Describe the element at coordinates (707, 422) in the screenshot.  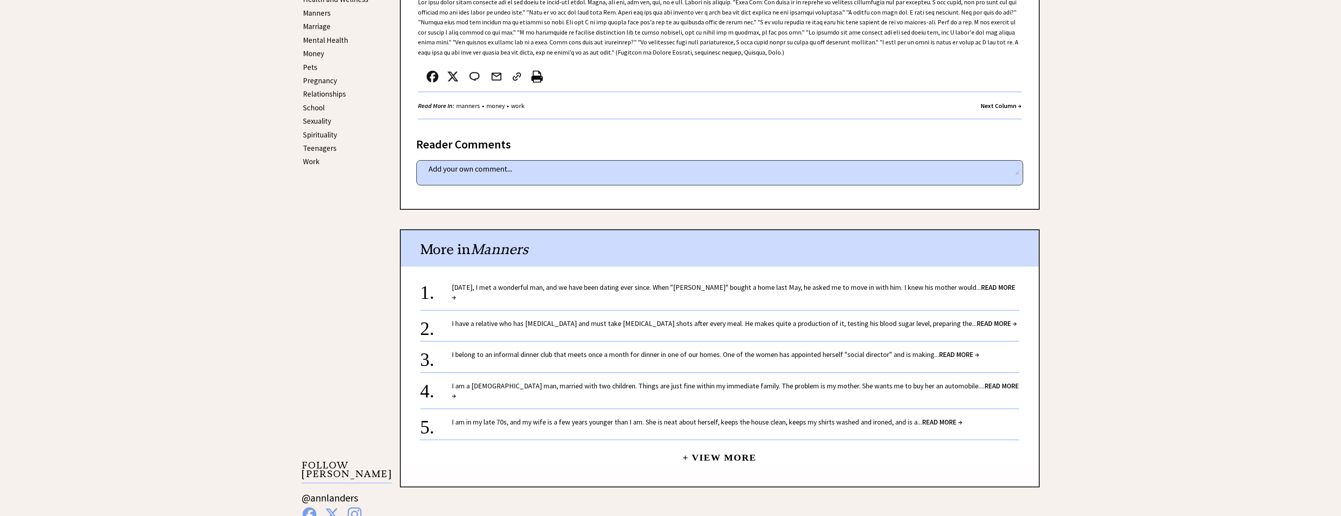
I see `a: I am in my late 70s, and my wife is a few years younger than I am. She is neat about herself, kee...` at that location.